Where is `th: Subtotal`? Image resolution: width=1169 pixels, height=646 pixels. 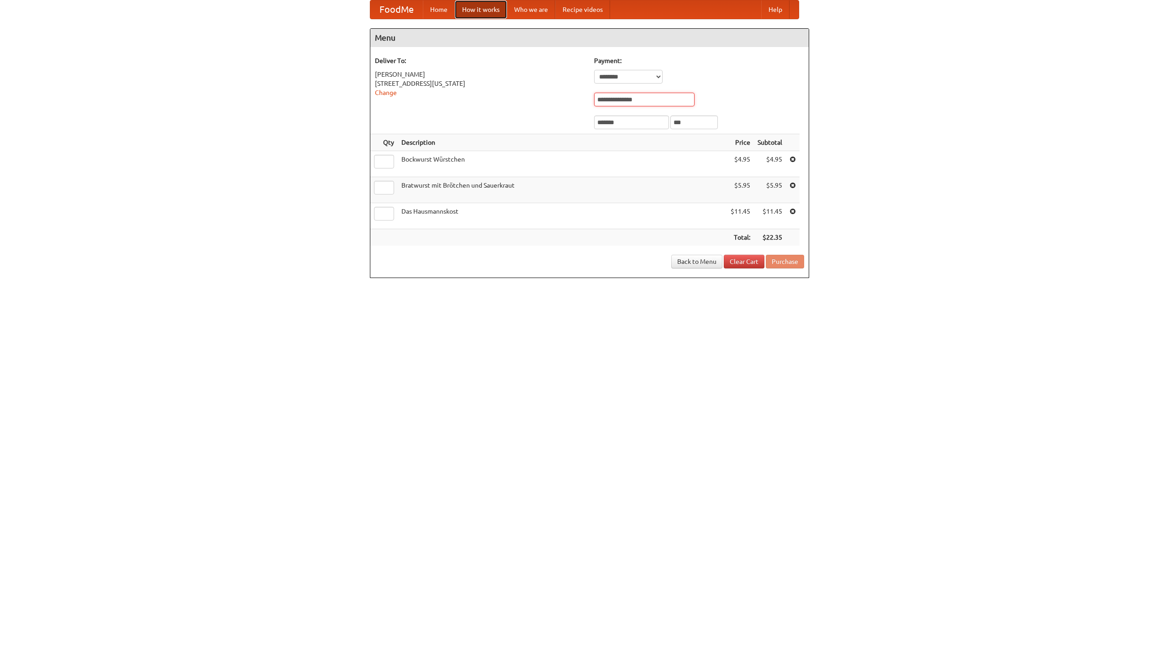
th: Subtotal is located at coordinates (770, 142).